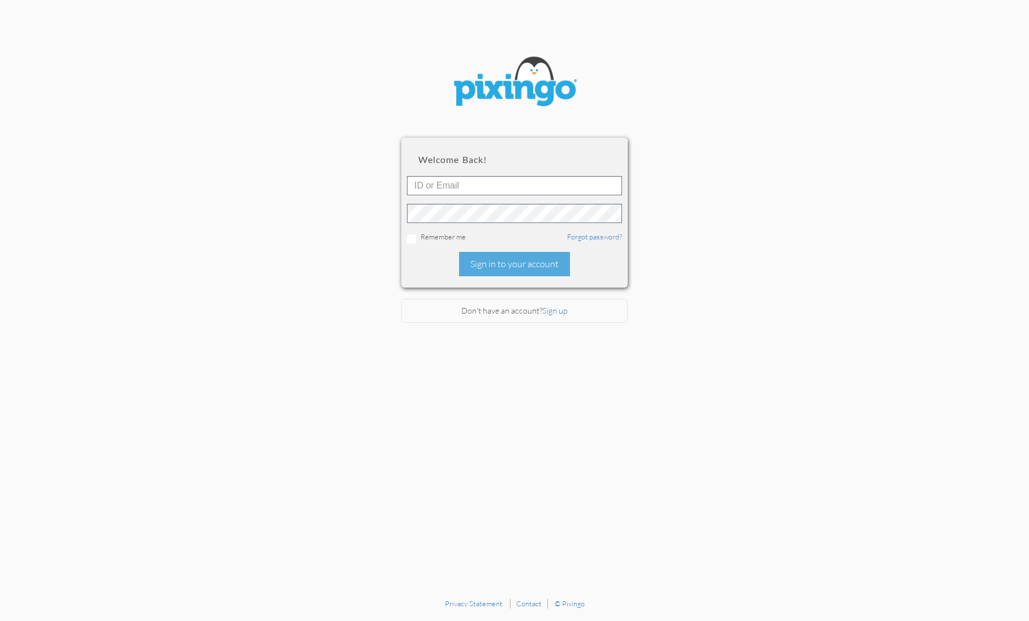 This screenshot has height=621, width=1029. I want to click on a: Privacy Statement, so click(474, 603).